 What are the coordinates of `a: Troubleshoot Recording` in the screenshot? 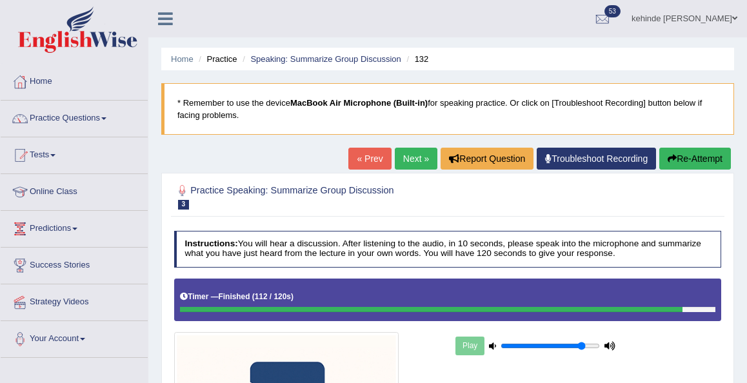 It's located at (596, 159).